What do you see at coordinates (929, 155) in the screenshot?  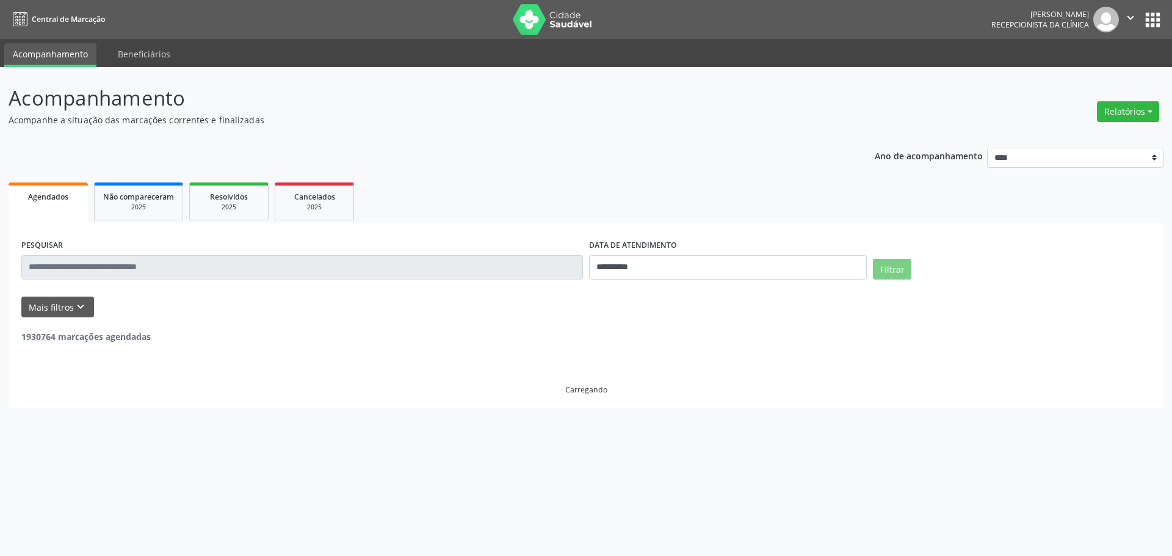 I see `p: Ano de acompanhamento` at bounding box center [929, 155].